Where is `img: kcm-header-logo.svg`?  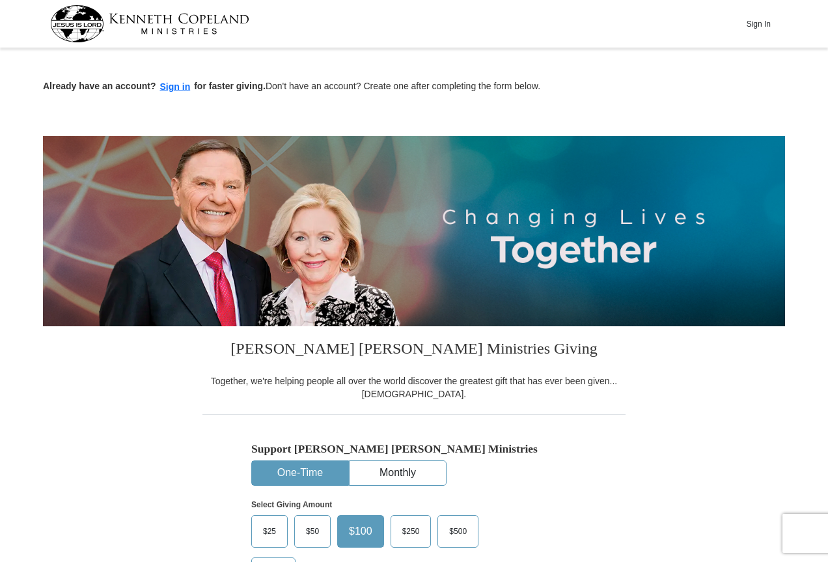 img: kcm-header-logo.svg is located at coordinates (150, 23).